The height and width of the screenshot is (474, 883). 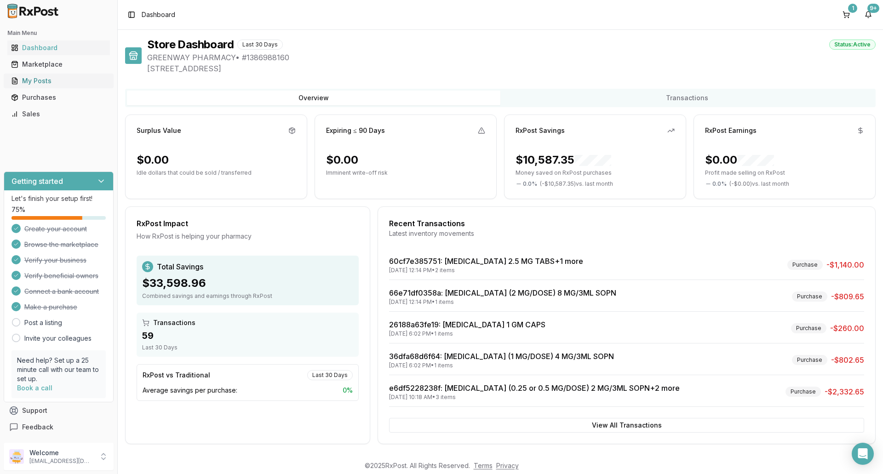 What do you see at coordinates (852, 45) in the screenshot?
I see `div: Status: Active` at bounding box center [852, 45].